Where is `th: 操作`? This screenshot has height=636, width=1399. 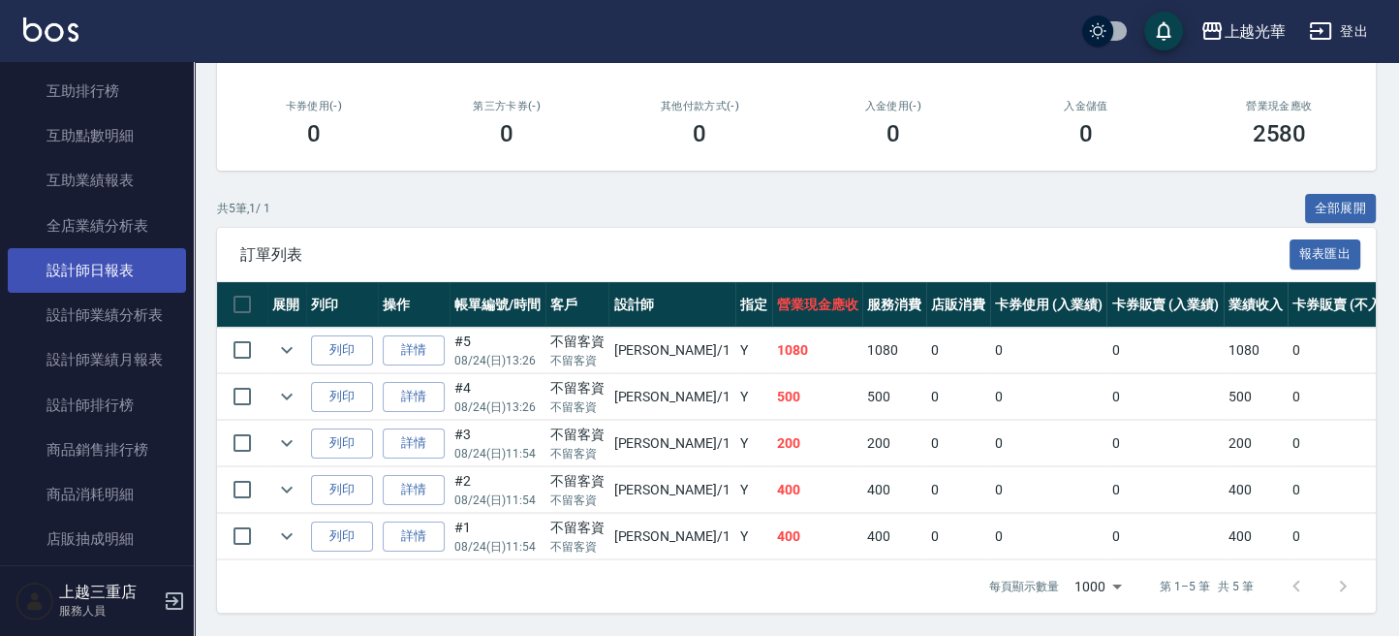 th: 操作 is located at coordinates (414, 304).